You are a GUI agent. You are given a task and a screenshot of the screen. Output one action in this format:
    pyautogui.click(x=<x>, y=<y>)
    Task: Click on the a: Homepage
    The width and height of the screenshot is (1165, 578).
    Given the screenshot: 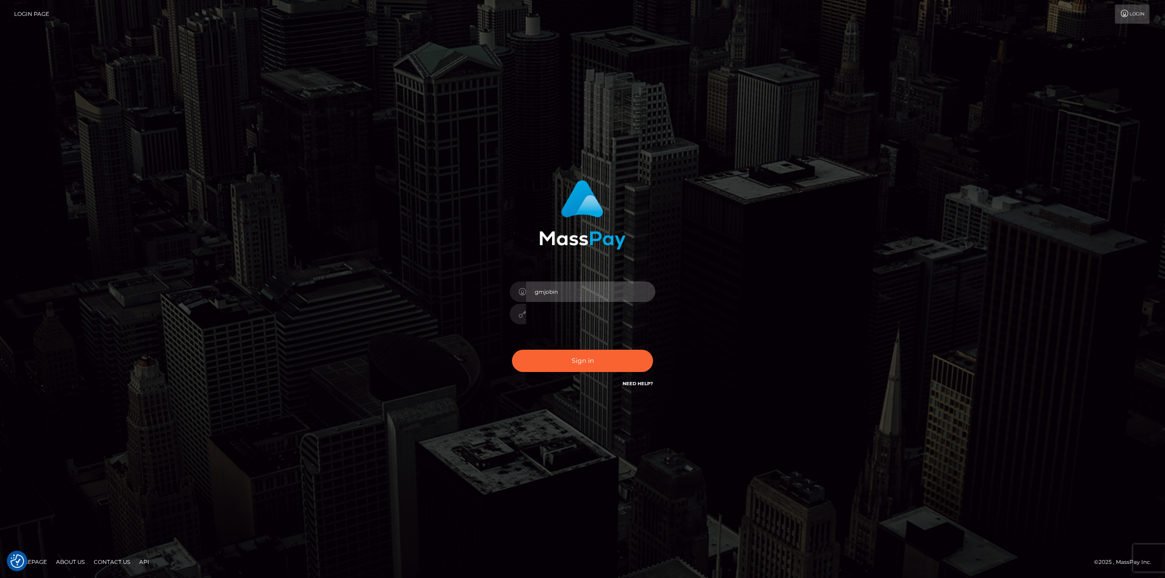 What is the action you would take?
    pyautogui.click(x=30, y=562)
    